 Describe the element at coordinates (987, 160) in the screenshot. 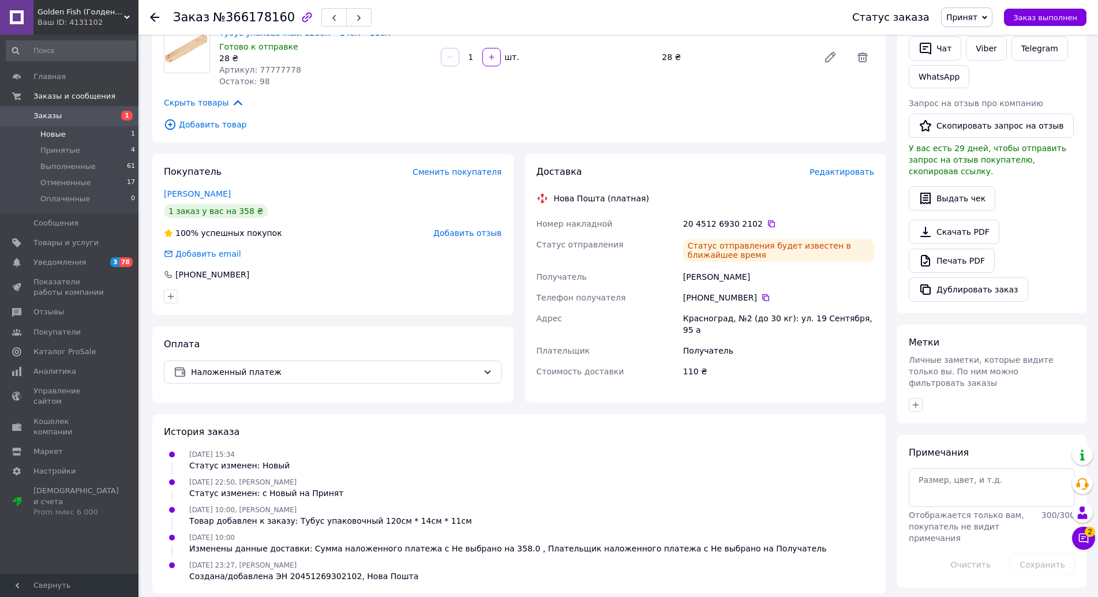

I see `span: У вас есть 29 дней, чтобы отправить запрос на отзыв покупателю, скопировав ссылку.` at that location.